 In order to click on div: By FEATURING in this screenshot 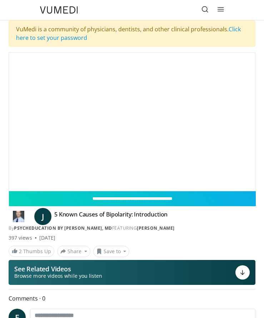, I will do `click(132, 229)`.